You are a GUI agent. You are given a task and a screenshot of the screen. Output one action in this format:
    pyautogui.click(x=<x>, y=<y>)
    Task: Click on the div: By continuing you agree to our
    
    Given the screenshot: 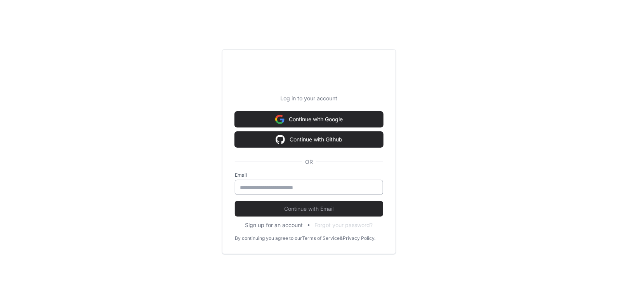 What is the action you would take?
    pyautogui.click(x=268, y=239)
    